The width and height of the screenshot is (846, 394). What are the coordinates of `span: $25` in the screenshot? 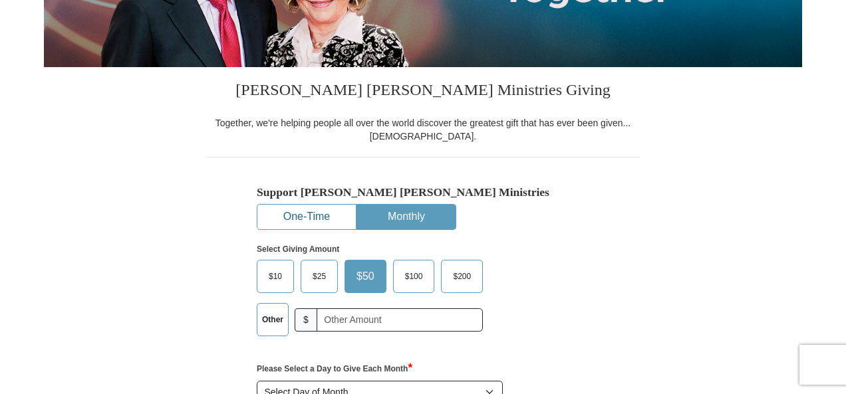 It's located at (319, 277).